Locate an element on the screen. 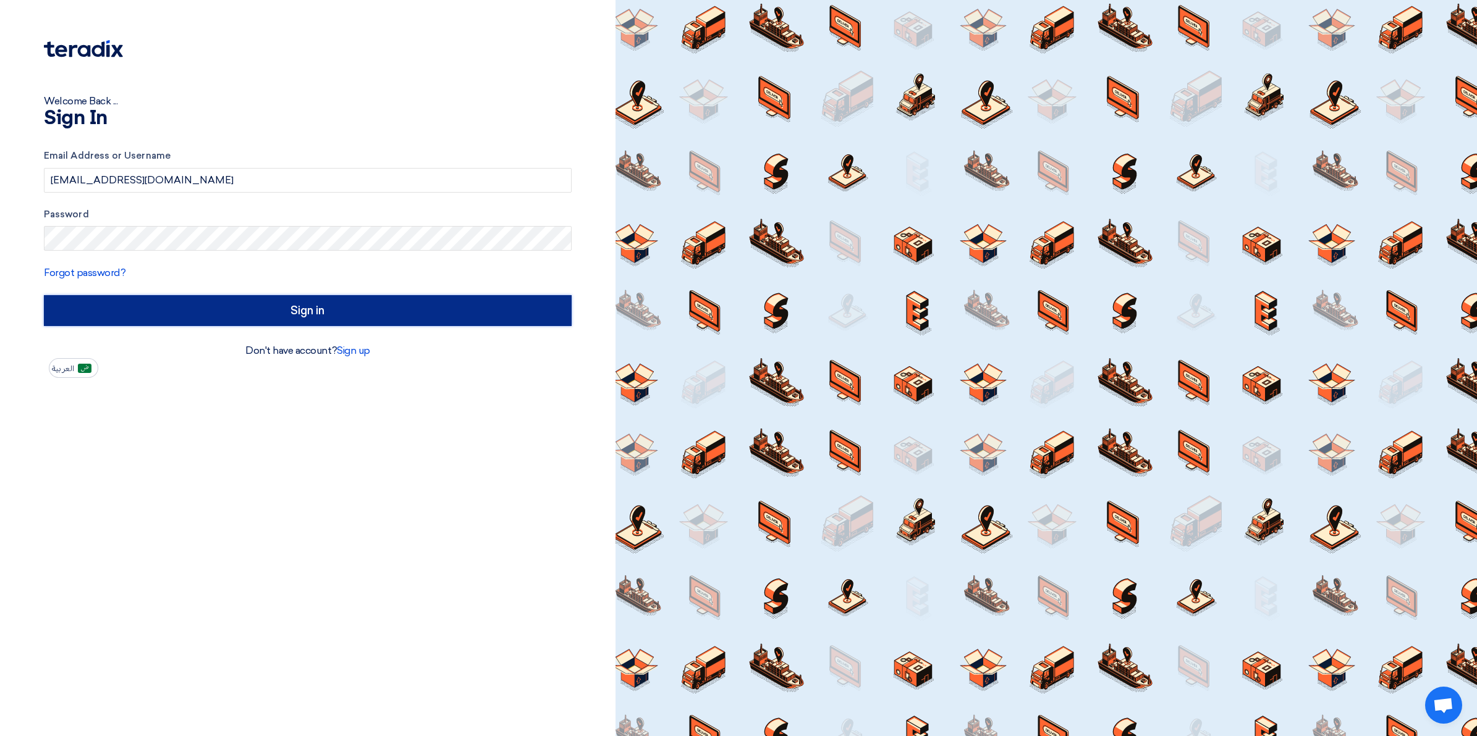 Image resolution: width=1477 pixels, height=736 pixels. div: Welcome Back ... is located at coordinates (308, 101).